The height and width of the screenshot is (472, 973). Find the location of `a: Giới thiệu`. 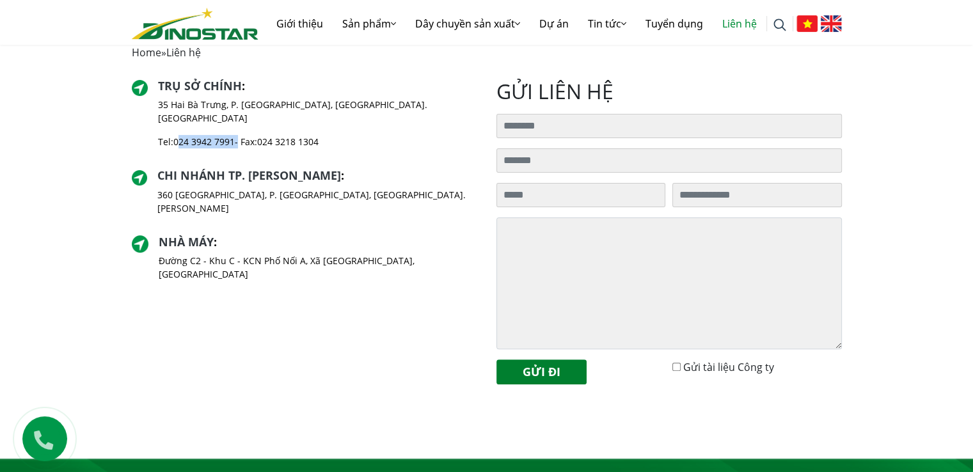

a: Giới thiệu is located at coordinates (299, 24).